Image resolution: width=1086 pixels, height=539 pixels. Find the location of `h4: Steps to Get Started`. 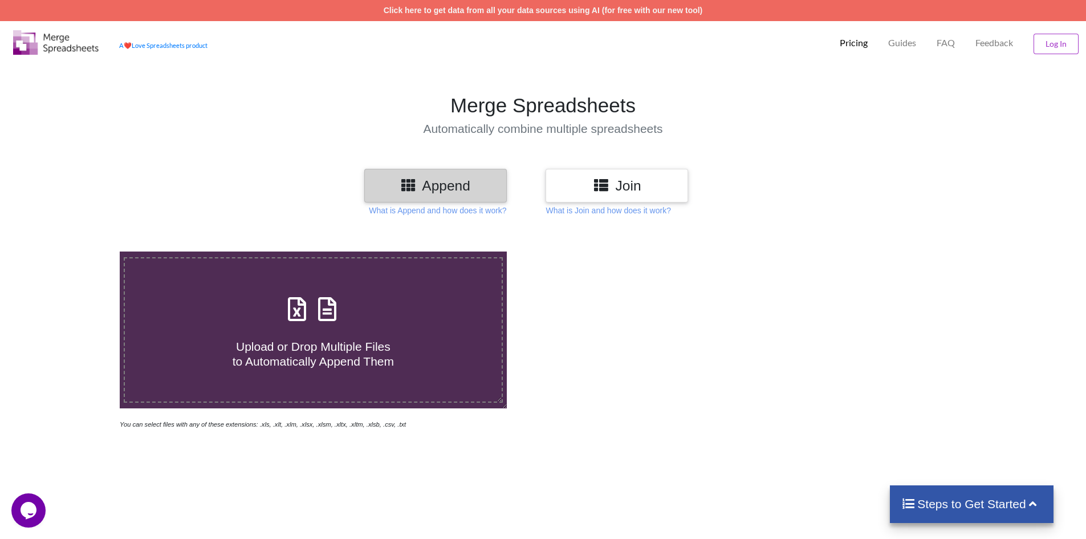

h4: Steps to Get Started is located at coordinates (971, 503).